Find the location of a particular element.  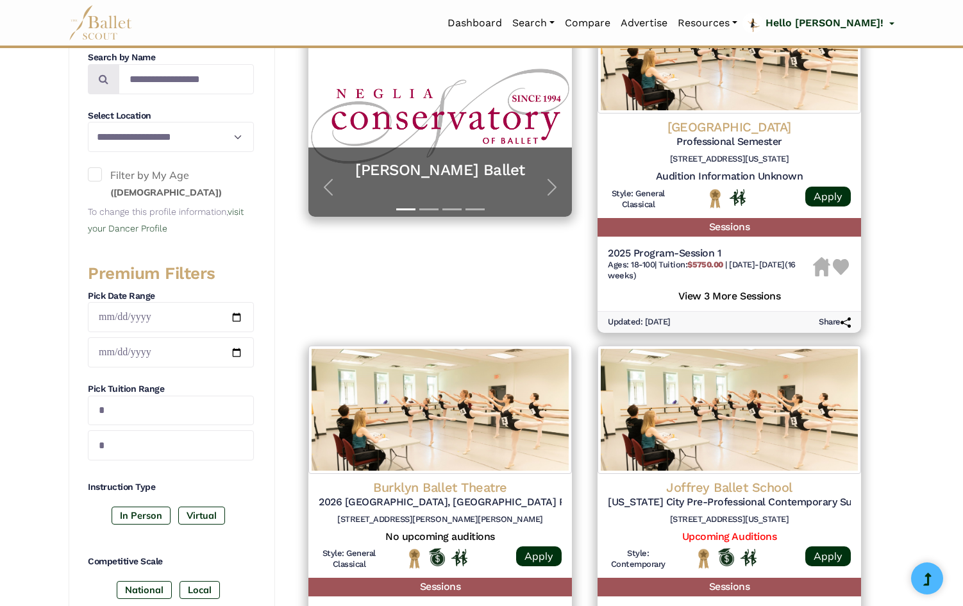

label: Virtual is located at coordinates (201, 516).